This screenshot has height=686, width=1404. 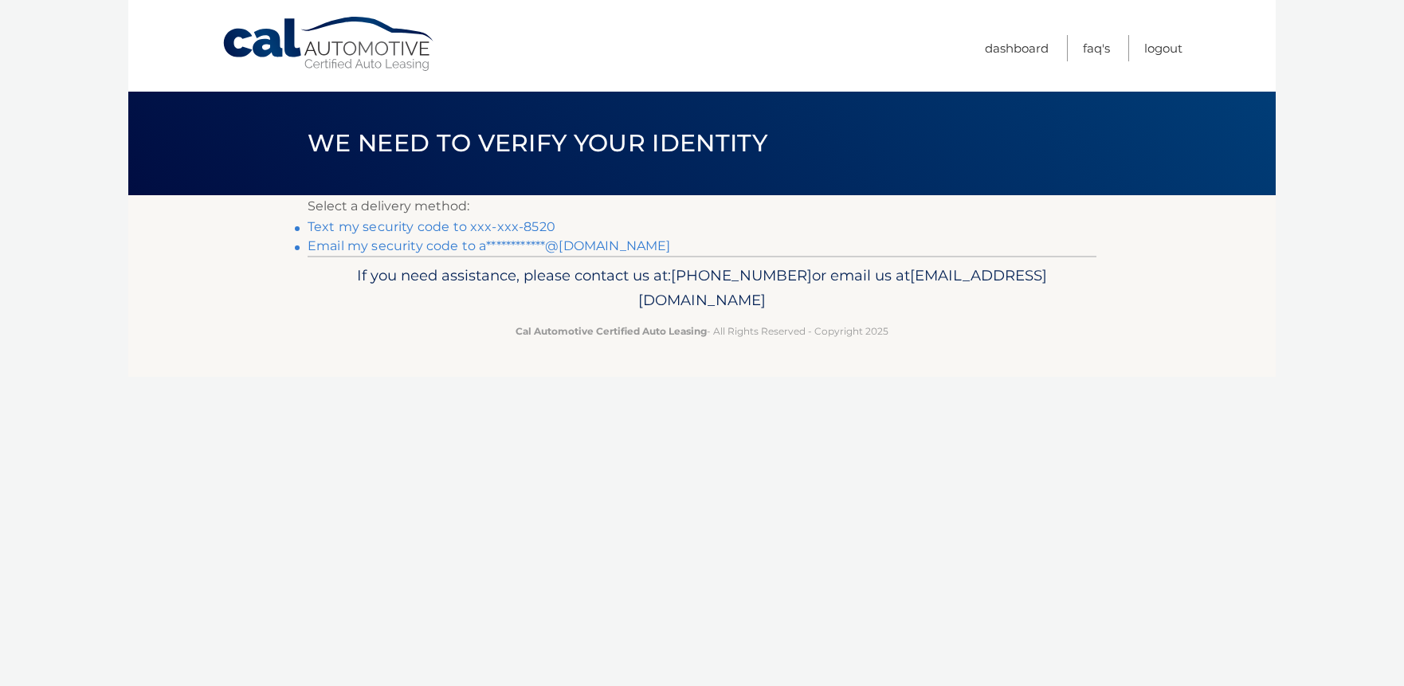 I want to click on span: We need to verify your identity, so click(x=537, y=143).